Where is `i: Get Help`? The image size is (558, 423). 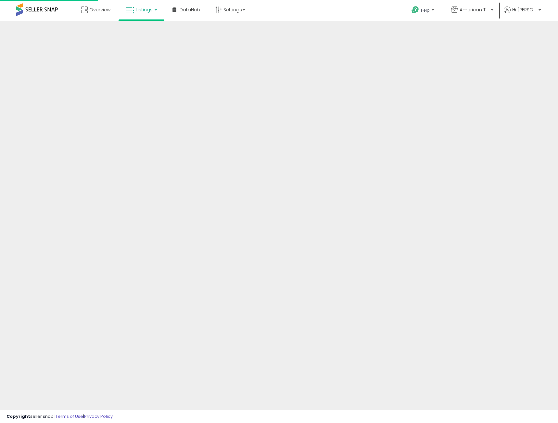
i: Get Help is located at coordinates (415, 10).